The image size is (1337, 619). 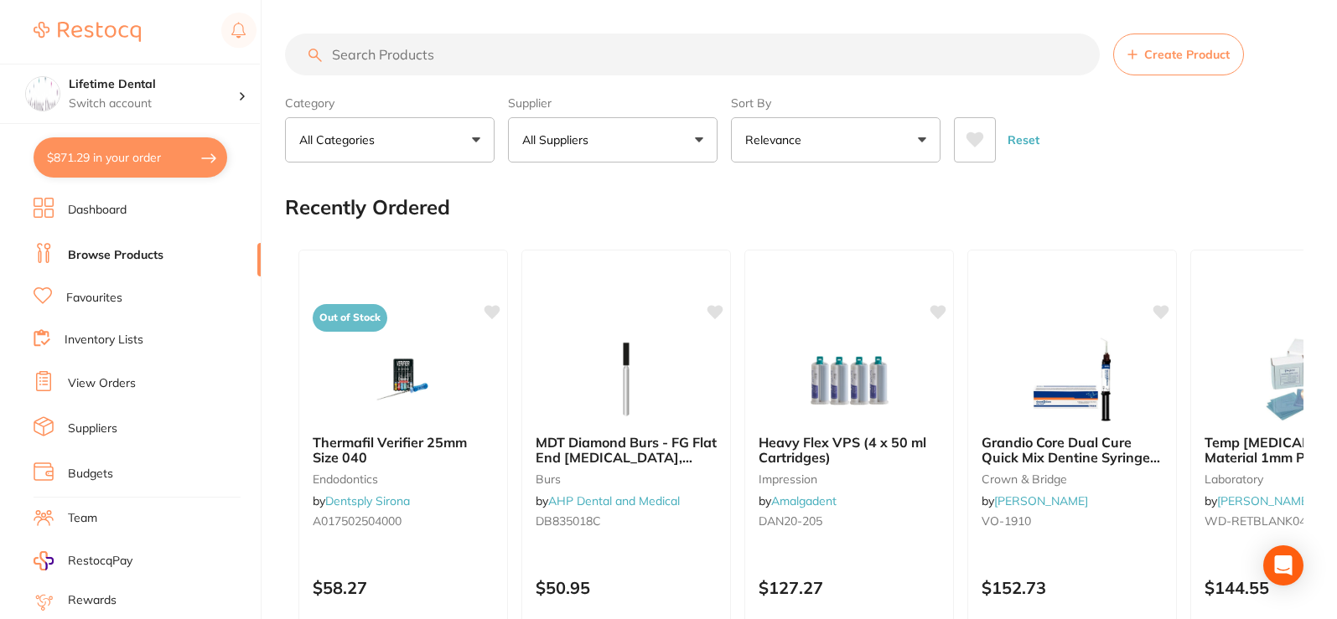 What do you see at coordinates (403, 380) in the screenshot?
I see `img: Thermafil Verifier 25mm Size 040` at bounding box center [403, 380].